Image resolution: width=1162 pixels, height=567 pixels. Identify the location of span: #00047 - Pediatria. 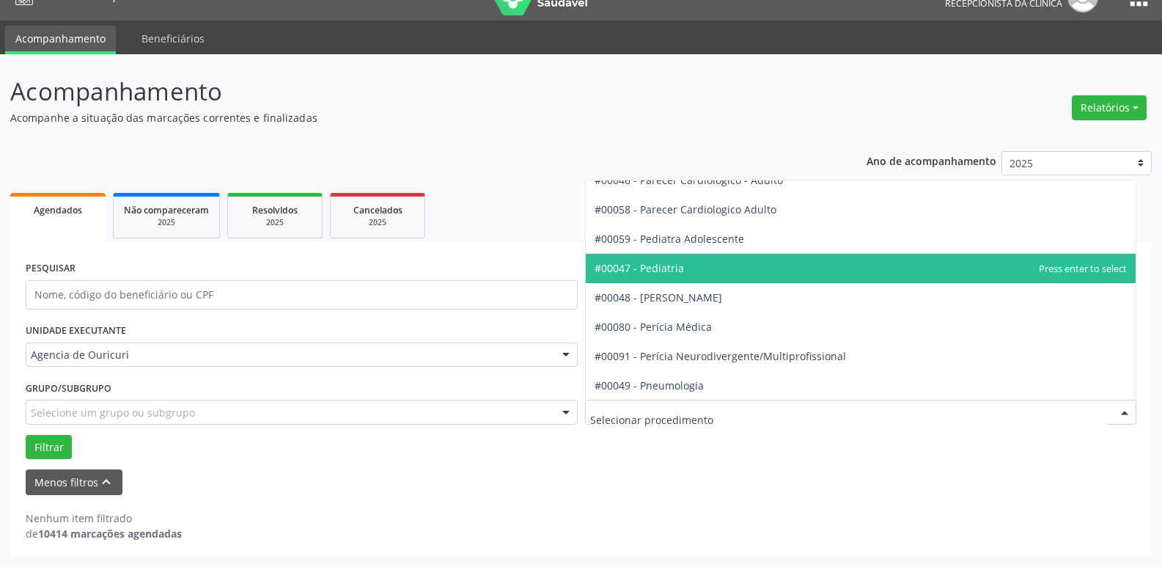
(640, 268).